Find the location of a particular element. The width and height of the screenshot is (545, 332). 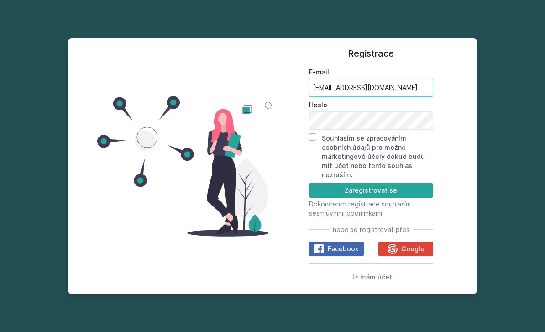

a: smluvními podmínkami is located at coordinates (349, 213).